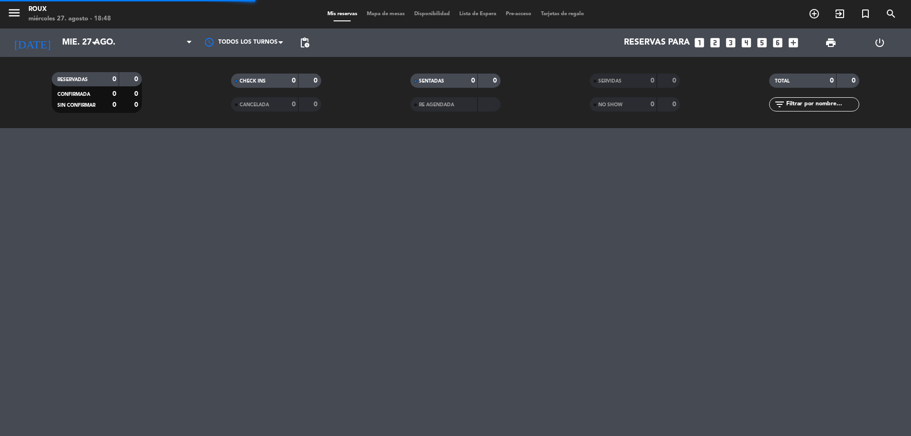  Describe the element at coordinates (94, 43) in the screenshot. I see `i: arrow_drop_down` at that location.